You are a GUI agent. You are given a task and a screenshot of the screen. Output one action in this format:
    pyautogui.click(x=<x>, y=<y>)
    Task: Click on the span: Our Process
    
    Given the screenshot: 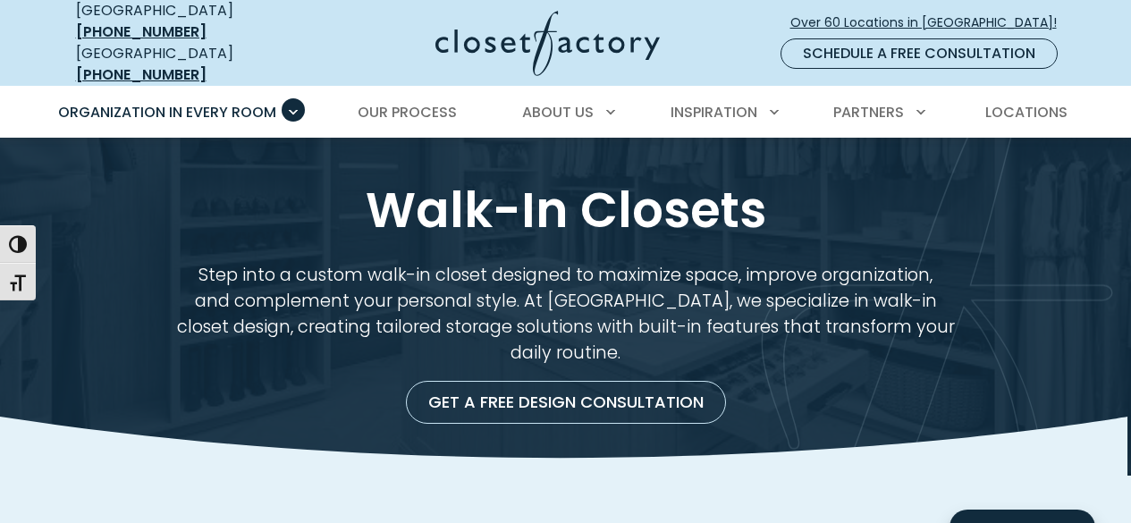 What is the action you would take?
    pyautogui.click(x=407, y=112)
    